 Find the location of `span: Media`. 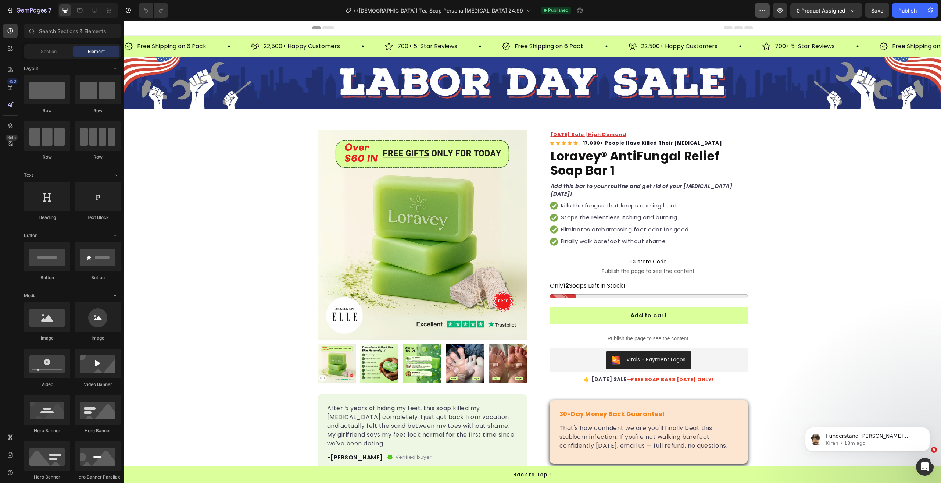

span: Media is located at coordinates (30, 296).